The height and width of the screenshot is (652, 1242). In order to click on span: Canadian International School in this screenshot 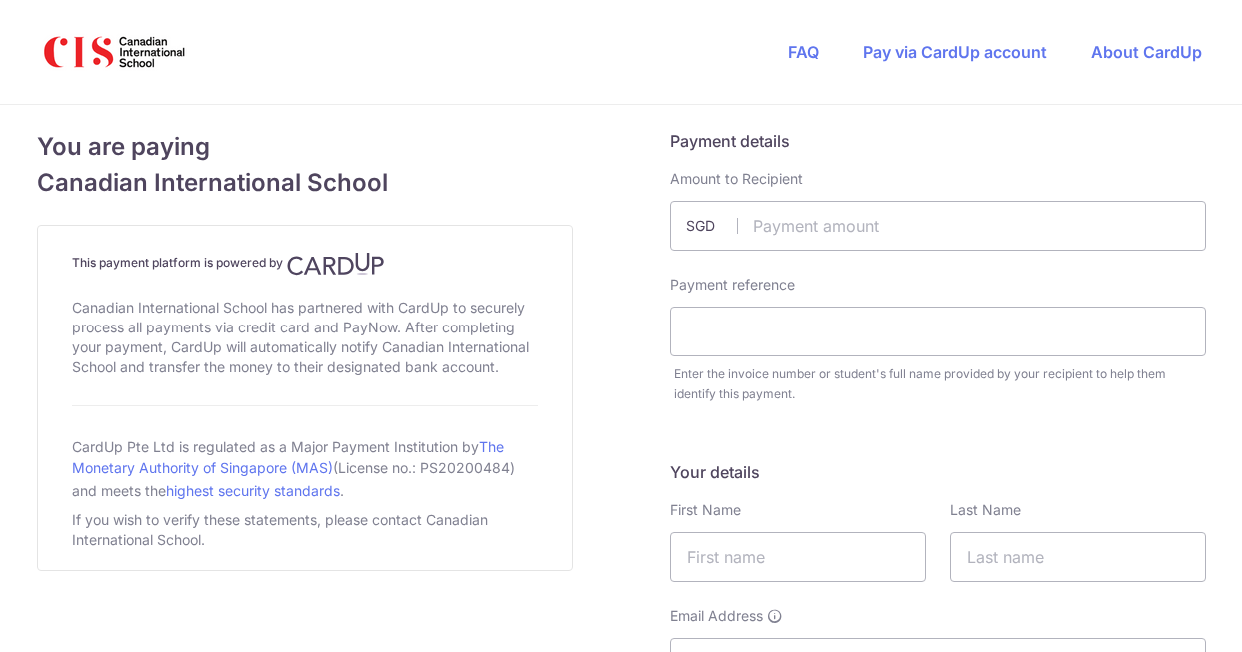, I will do `click(305, 183)`.